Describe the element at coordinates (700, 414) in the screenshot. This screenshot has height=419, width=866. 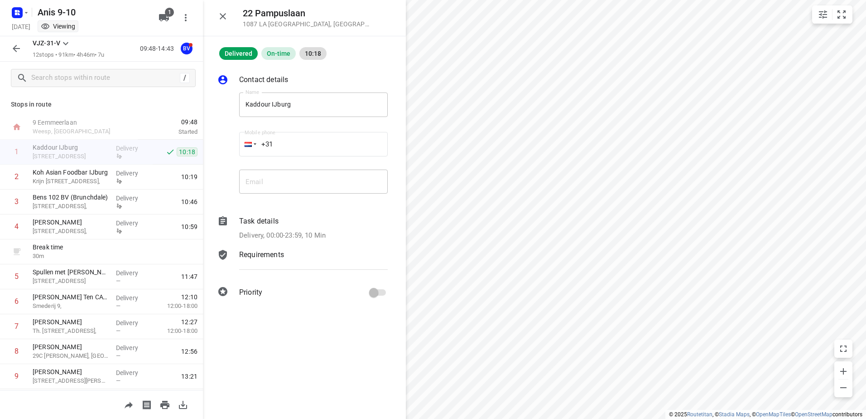
I see `a: Routetitan` at that location.